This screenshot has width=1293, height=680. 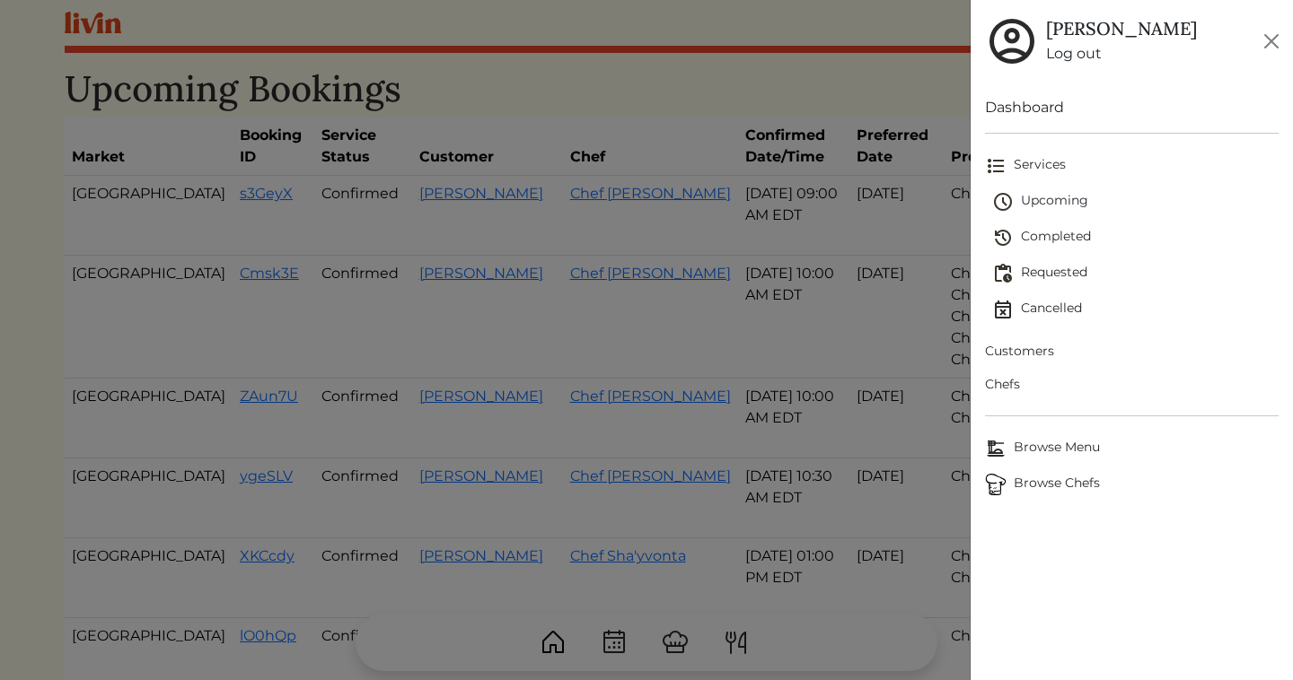 I want to click on img: pending_actions-fd19ce2ea80609cc4d7bbea353f93e2f363e46d0f816104e4e0650fdd7f915cf.svg, so click(x=1003, y=274).